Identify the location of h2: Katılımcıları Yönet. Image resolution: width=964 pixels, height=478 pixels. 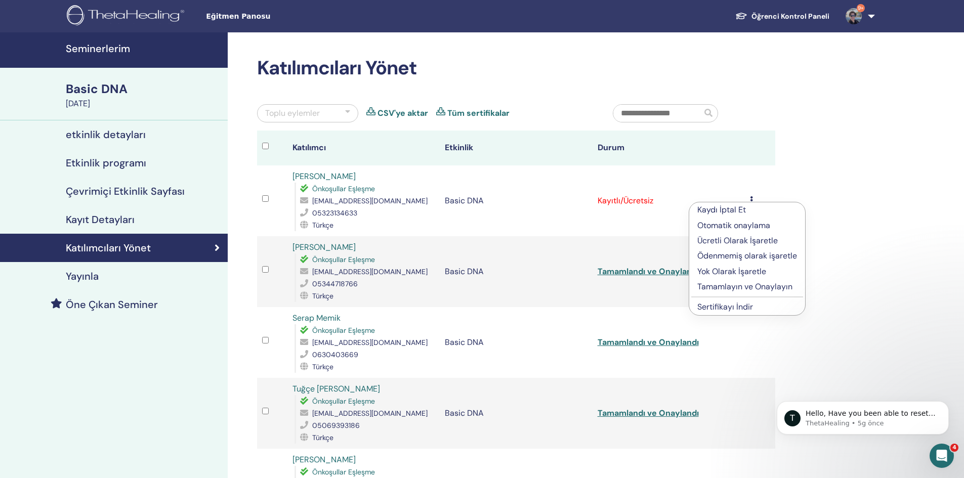
(516, 68).